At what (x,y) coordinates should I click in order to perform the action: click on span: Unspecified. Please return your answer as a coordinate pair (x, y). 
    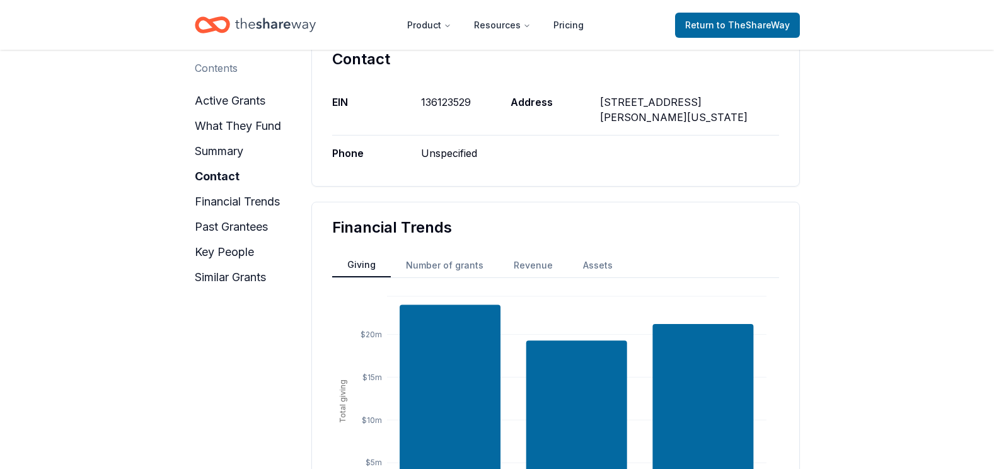
    Looking at the image, I should click on (449, 153).